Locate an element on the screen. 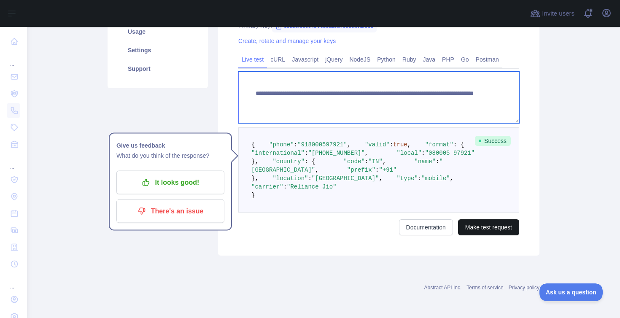  a: Terms of service is located at coordinates (485, 288).